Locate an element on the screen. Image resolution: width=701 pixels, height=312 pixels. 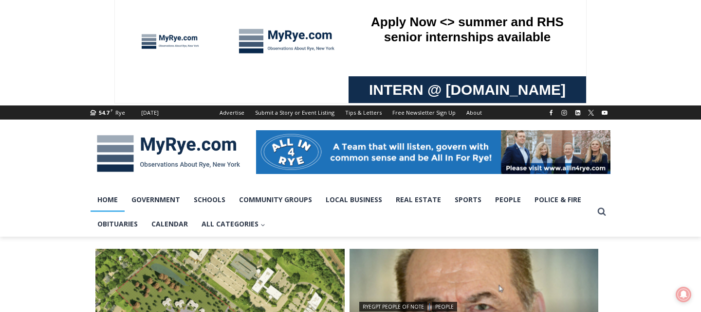
a: Free Newsletter Sign Up is located at coordinates (424, 112).